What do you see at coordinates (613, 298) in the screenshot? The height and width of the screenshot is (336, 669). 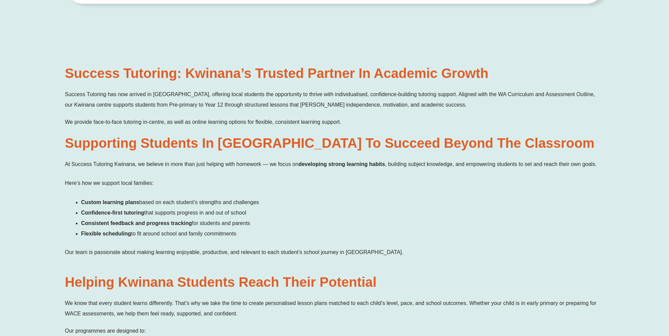 I see `div: Chat Widget` at bounding box center [613, 298].